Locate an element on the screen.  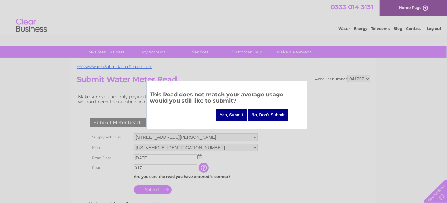
a: 0333 014 3131 is located at coordinates (352, 7).